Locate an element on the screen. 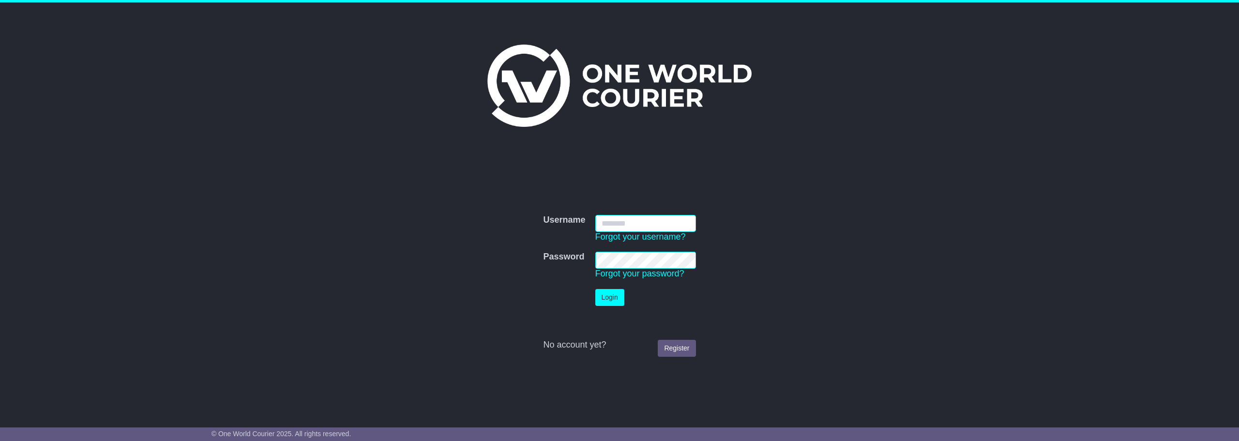 Image resolution: width=1239 pixels, height=441 pixels. img: One World is located at coordinates (619, 86).